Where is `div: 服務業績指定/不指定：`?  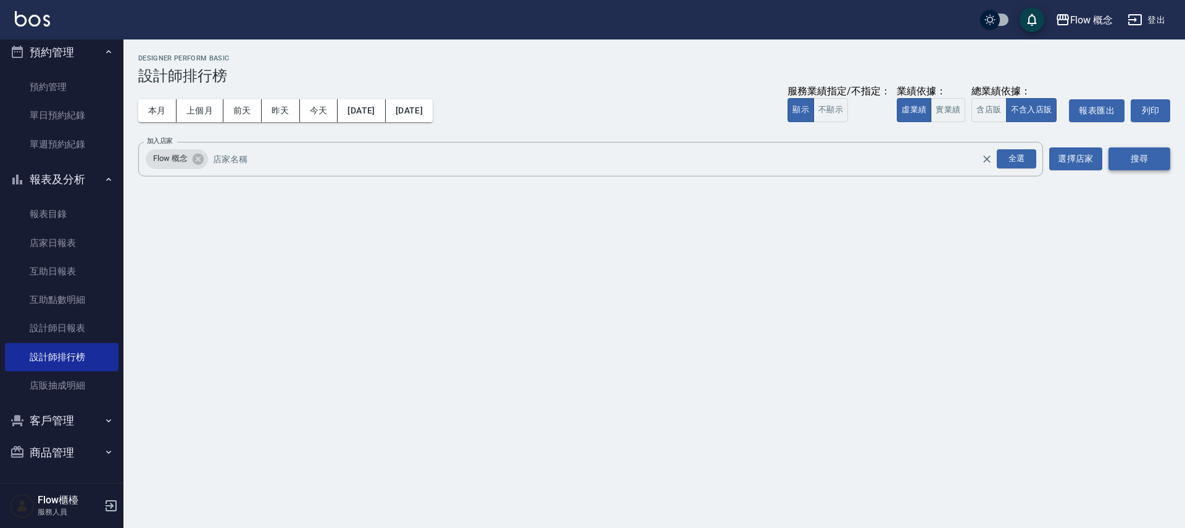
div: 服務業績指定/不指定： is located at coordinates (838, 91).